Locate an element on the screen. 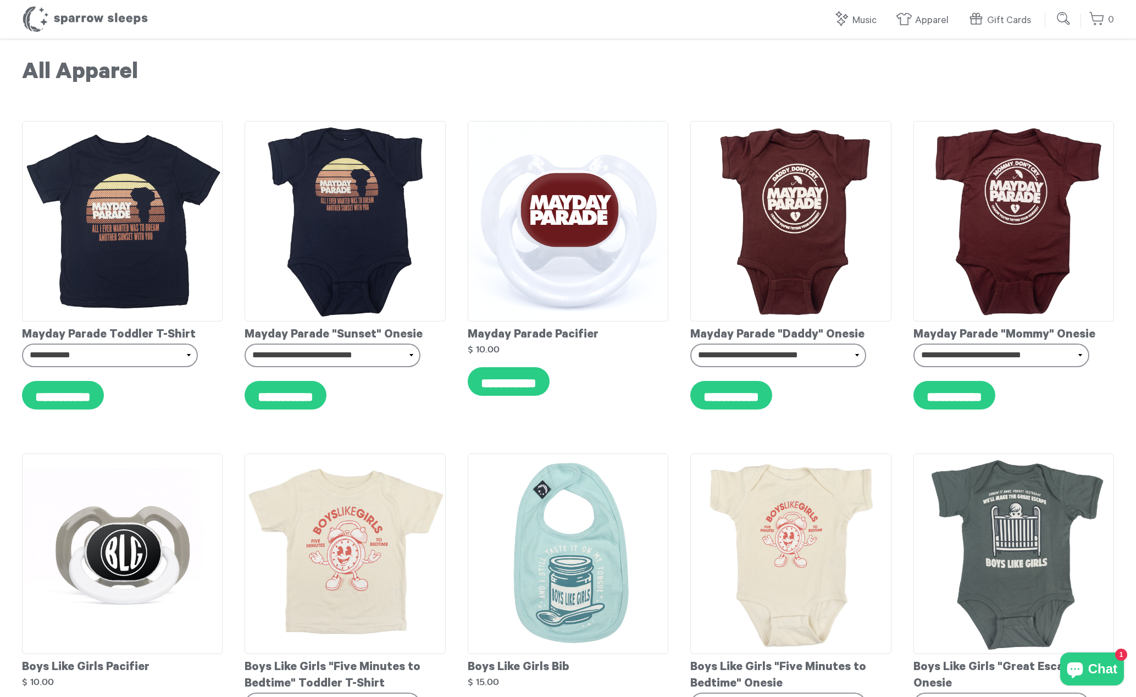  a: Music is located at coordinates (857, 20).